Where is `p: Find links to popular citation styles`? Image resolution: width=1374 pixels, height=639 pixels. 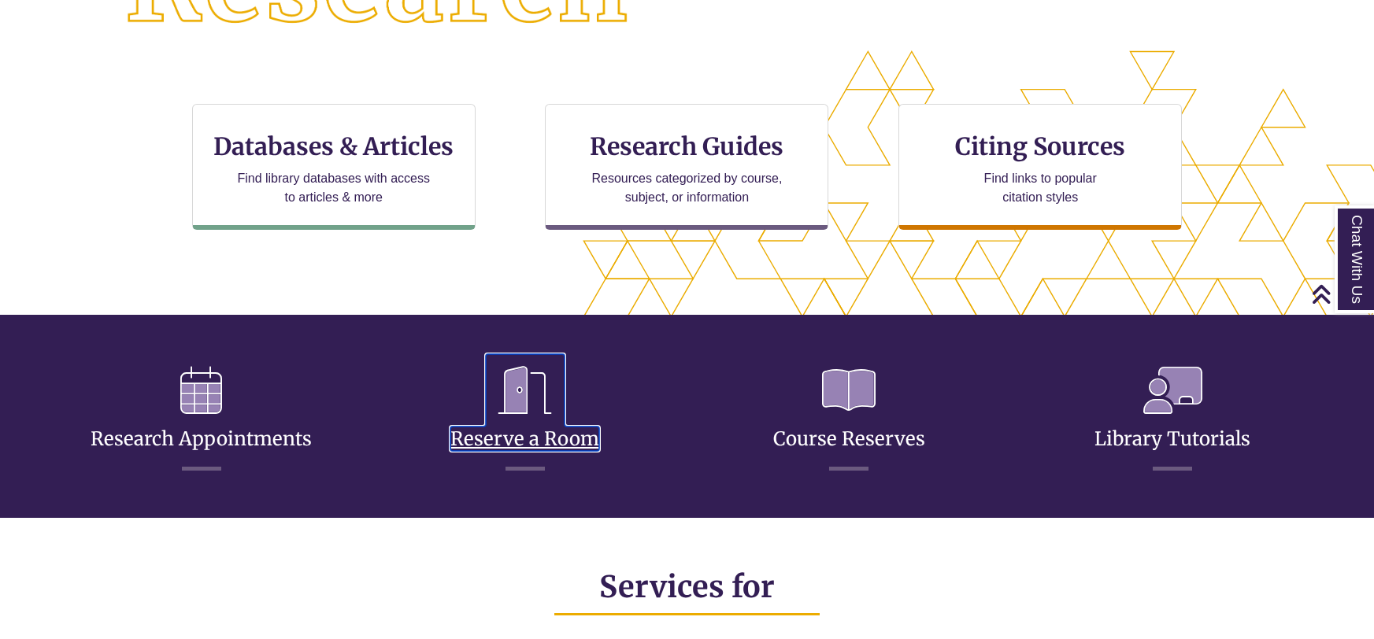
p: Find links to popular citation styles is located at coordinates (1040, 188).